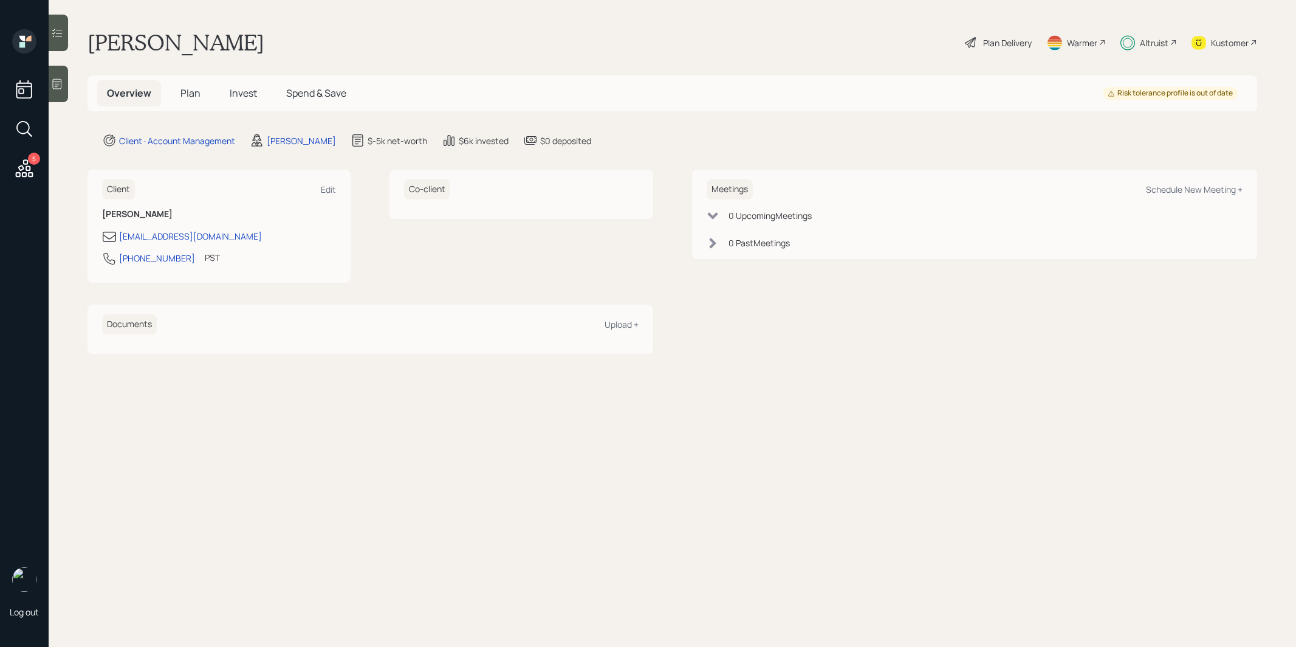 The image size is (1296, 647). What do you see at coordinates (119, 189) in the screenshot?
I see `h6: Client` at bounding box center [119, 189].